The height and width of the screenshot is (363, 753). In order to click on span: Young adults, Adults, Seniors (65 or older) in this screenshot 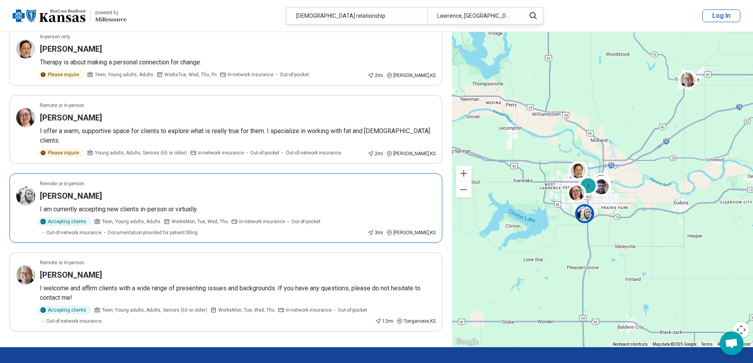, I will do `click(141, 153)`.